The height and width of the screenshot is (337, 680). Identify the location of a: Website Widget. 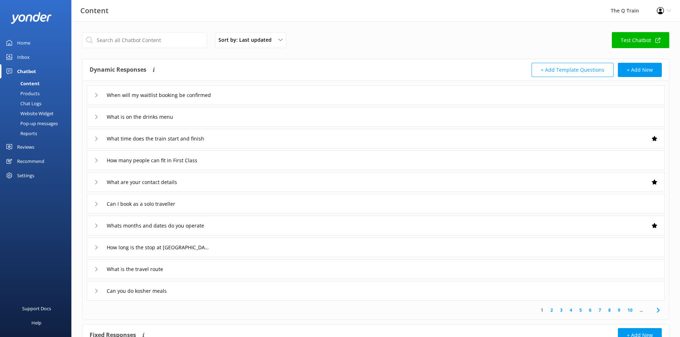
(38, 114).